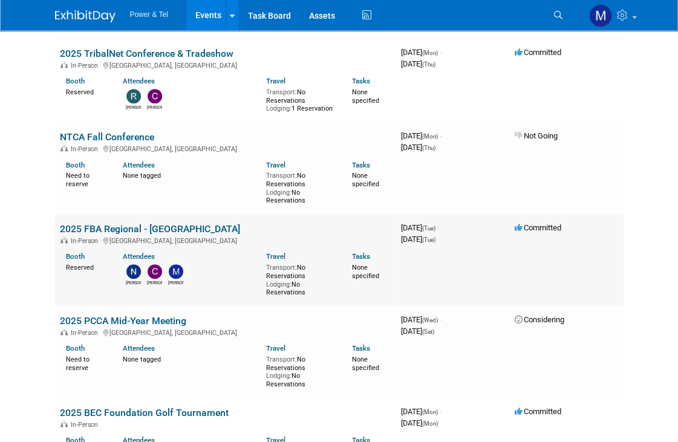  Describe the element at coordinates (428, 331) in the screenshot. I see `span: (Sat)` at that location.